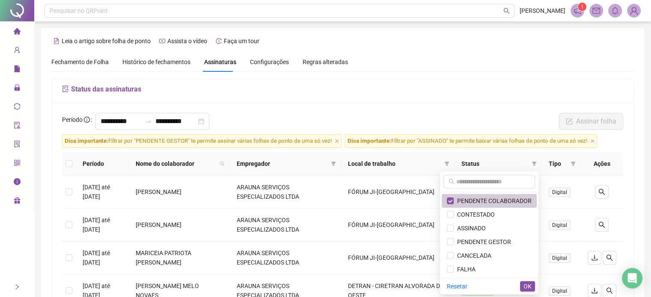  I want to click on span: Filtrar por "PENDENTE GESTOR" te permite assinar várias folhas de ponto de uma só vez!, so click(202, 141).